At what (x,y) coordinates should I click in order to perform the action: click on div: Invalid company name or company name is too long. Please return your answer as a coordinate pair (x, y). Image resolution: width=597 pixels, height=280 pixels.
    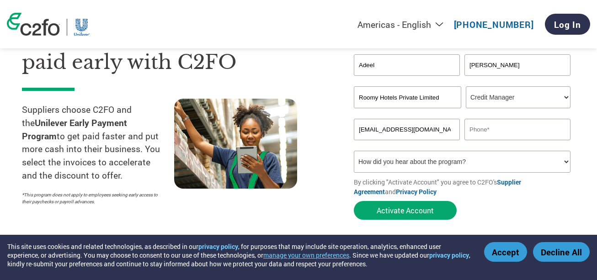
    Looking at the image, I should click on (462, 112).